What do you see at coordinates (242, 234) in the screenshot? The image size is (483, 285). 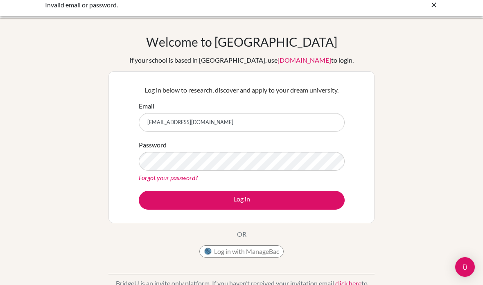 I see `p: OR` at bounding box center [242, 234].